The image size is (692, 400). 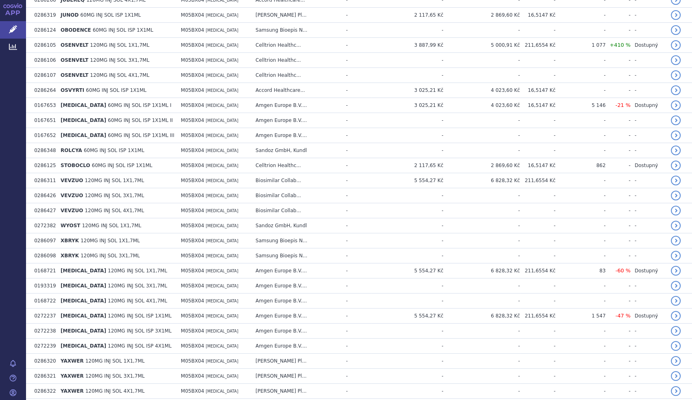 What do you see at coordinates (580, 166) in the screenshot?
I see `td: 862` at bounding box center [580, 166].